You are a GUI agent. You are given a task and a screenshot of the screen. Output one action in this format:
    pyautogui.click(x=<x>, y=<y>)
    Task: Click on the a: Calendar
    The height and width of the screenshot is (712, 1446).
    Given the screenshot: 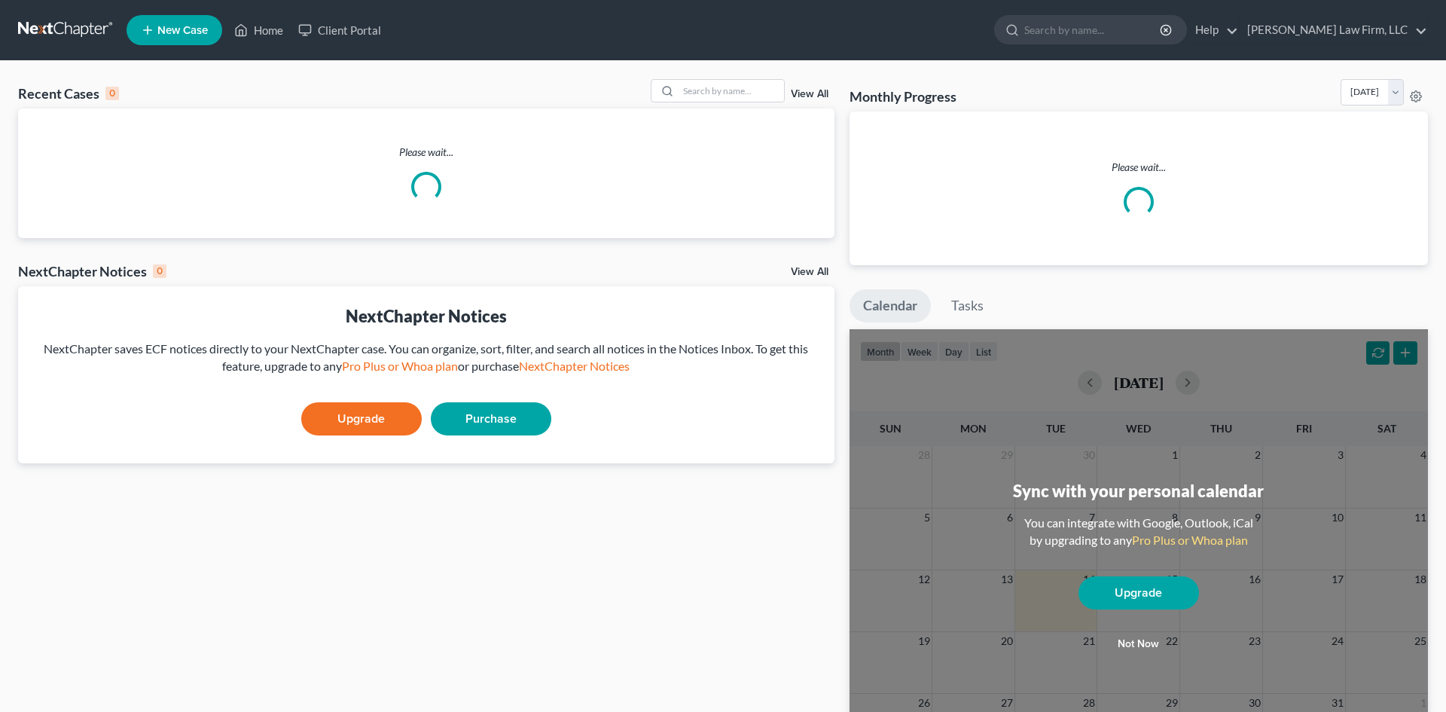 What is the action you would take?
    pyautogui.click(x=890, y=306)
    